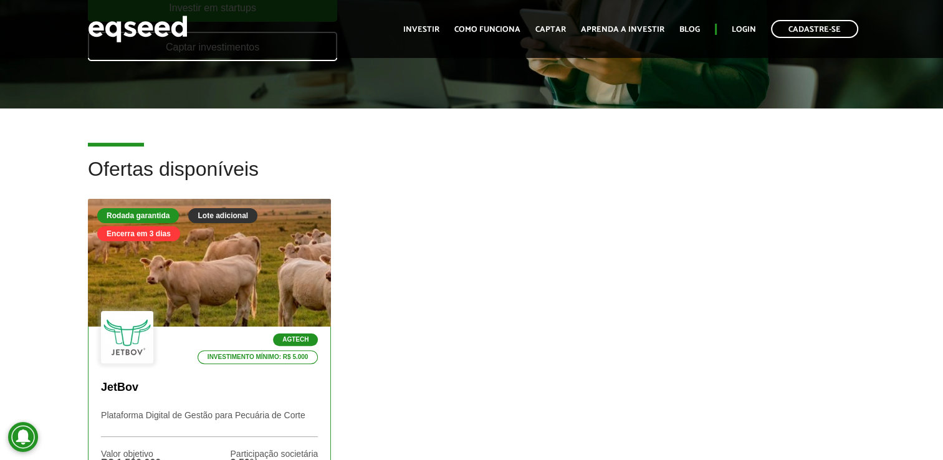 This screenshot has height=460, width=943. What do you see at coordinates (209, 388) in the screenshot?
I see `p: JetBov` at bounding box center [209, 388].